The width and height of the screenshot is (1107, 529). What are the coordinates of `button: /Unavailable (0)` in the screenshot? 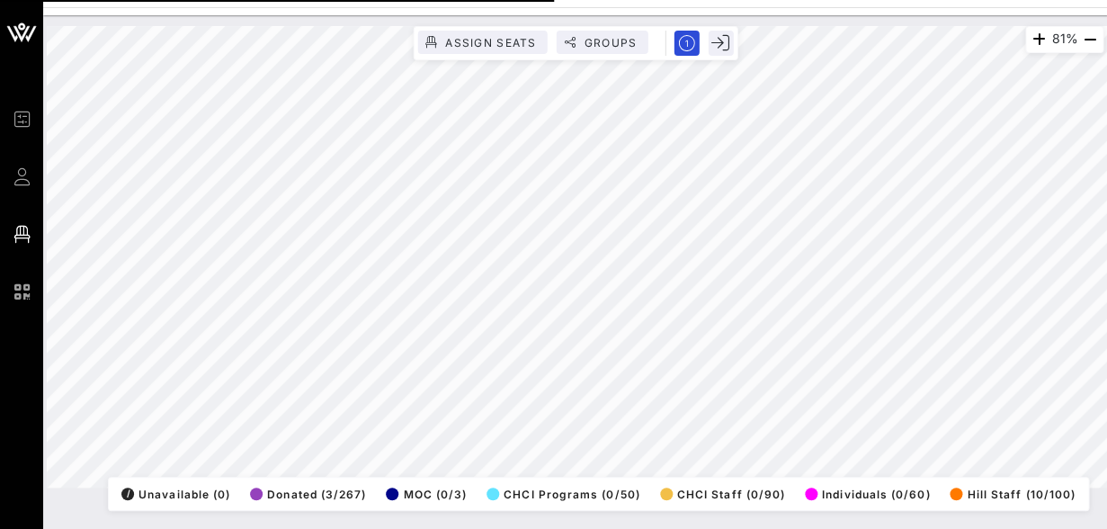 It's located at (173, 494).